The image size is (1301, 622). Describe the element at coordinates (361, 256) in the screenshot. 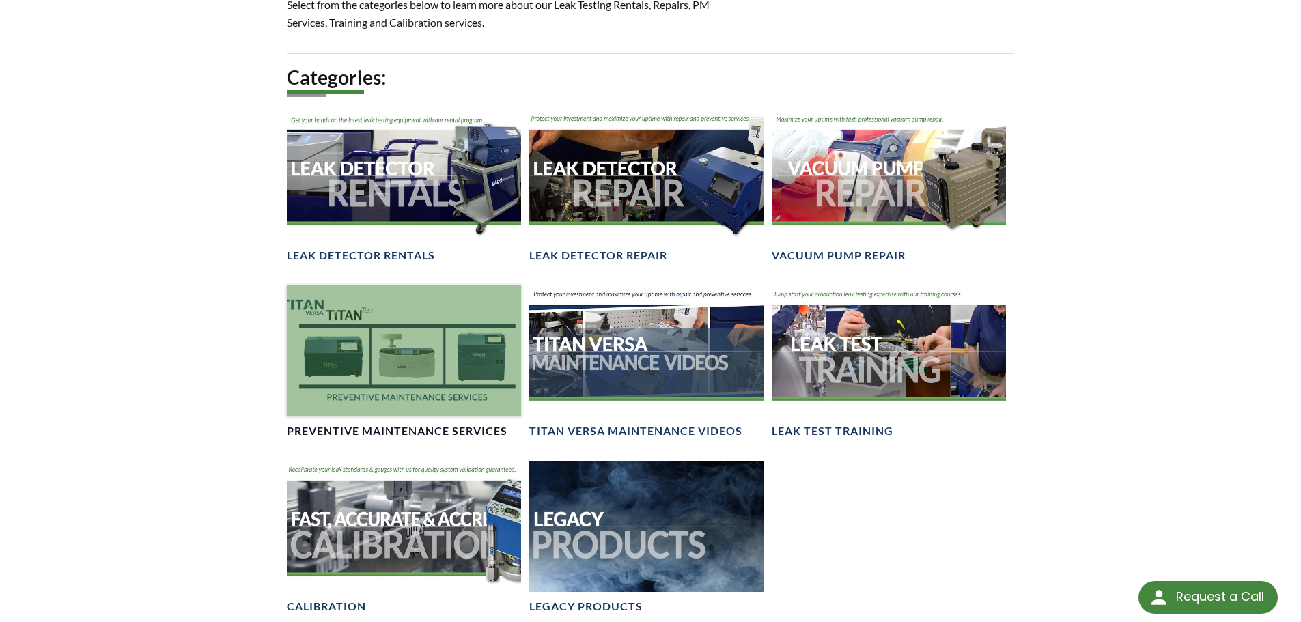

I see `h4: Leak Detector Rentals` at that location.